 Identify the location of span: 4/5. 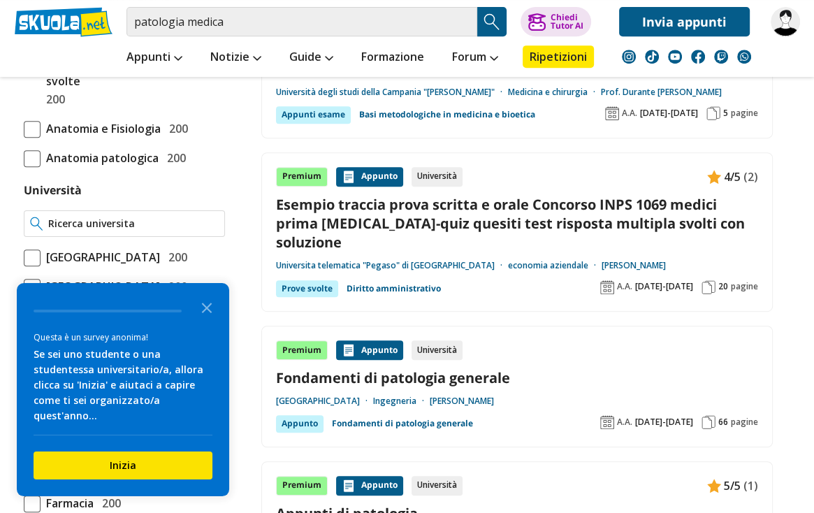
(732, 177).